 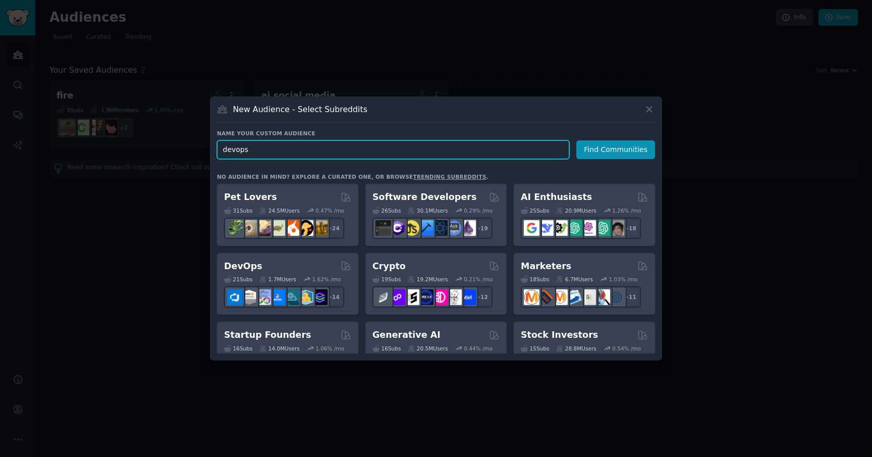 I want to click on img: OpenAIDev, so click(x=588, y=228).